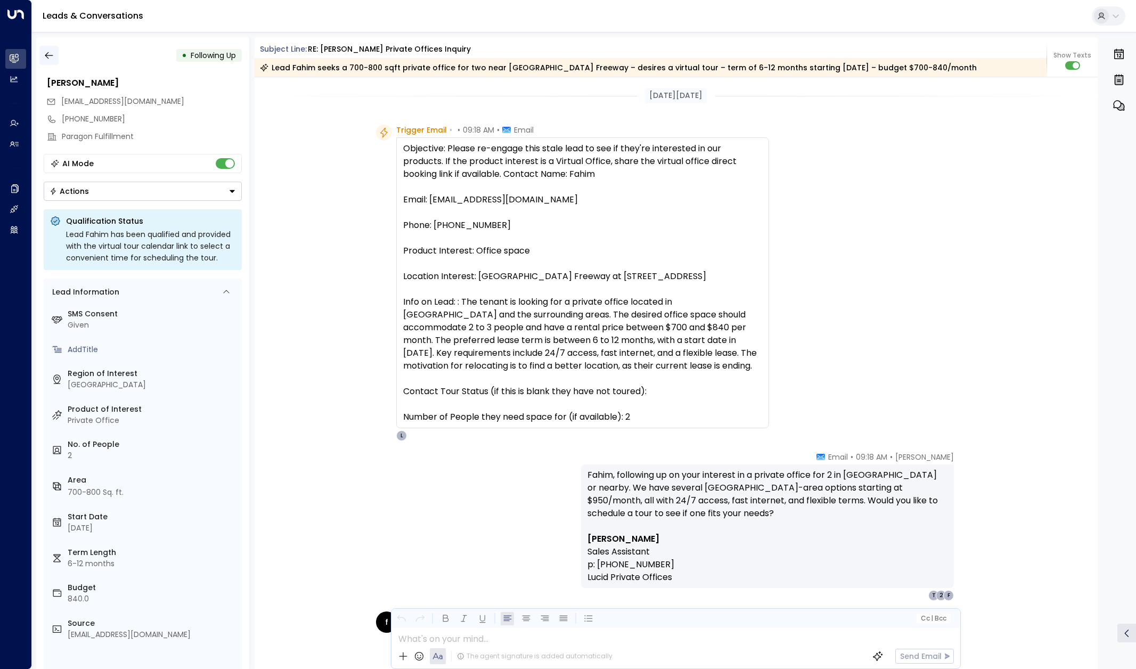  What do you see at coordinates (152, 564) in the screenshot?
I see `div: 6-12 months` at bounding box center [152, 564].